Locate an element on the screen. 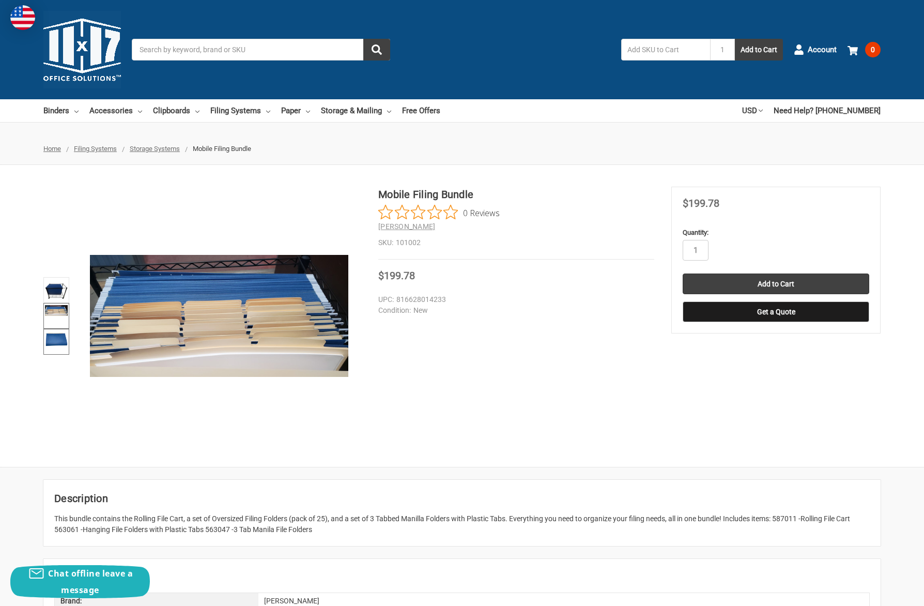 This screenshot has width=924, height=606. a: Accessories is located at coordinates (116, 111).